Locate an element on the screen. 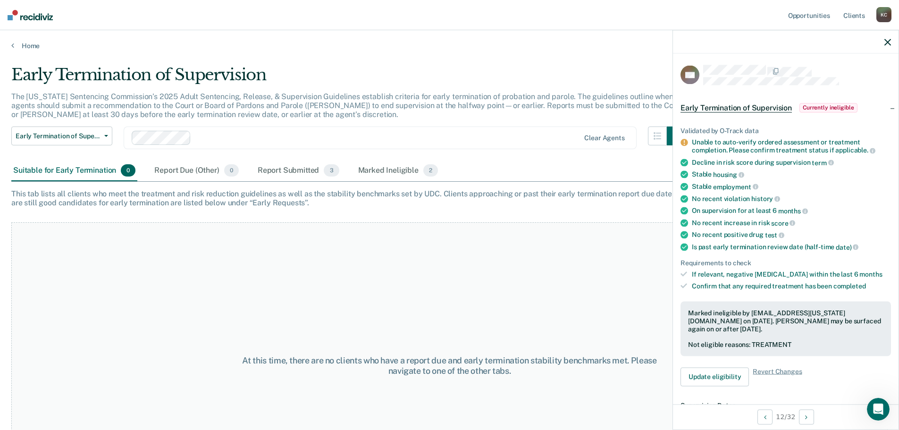 The height and width of the screenshot is (430, 899). a: Home is located at coordinates (449, 46).